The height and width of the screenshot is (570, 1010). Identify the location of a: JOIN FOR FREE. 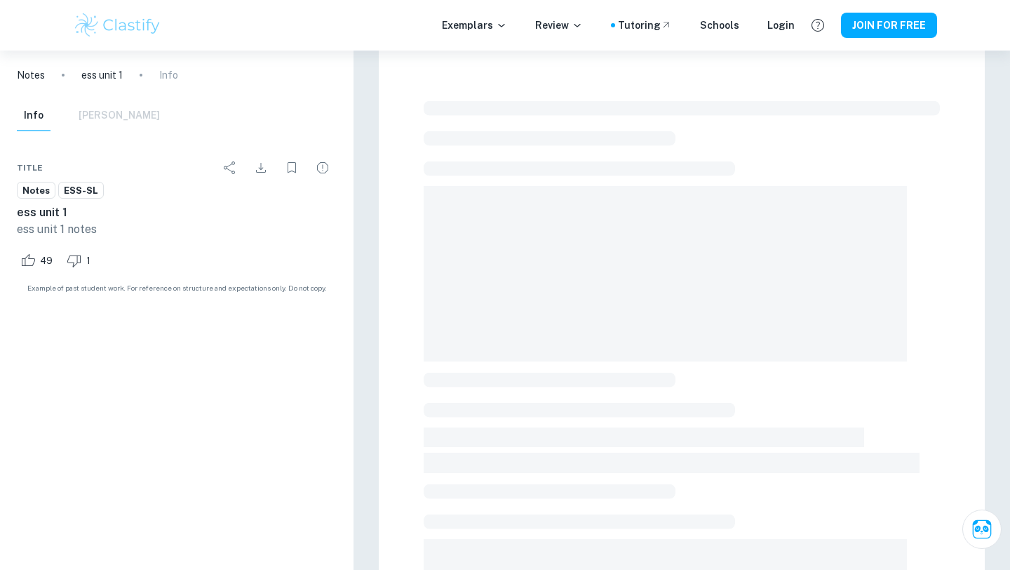
(889, 25).